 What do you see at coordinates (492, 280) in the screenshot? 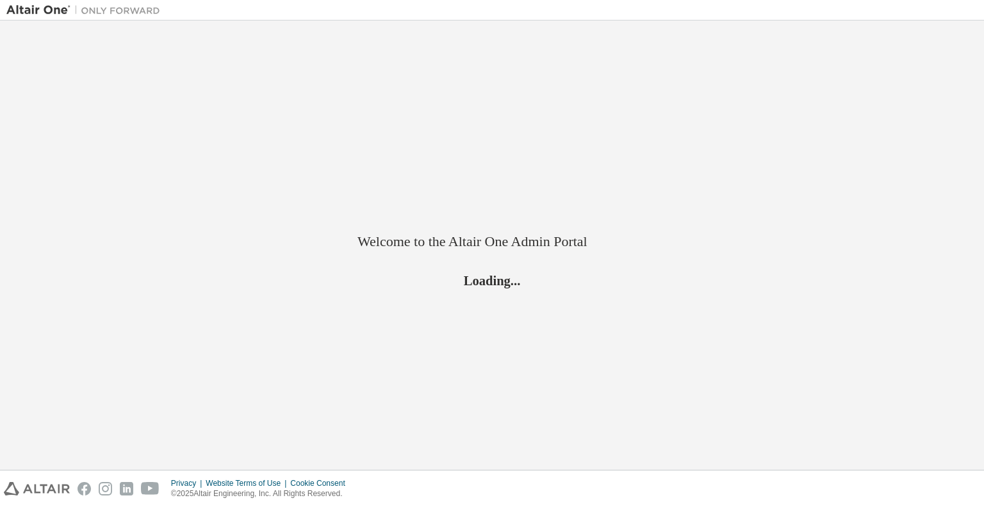
I see `h2: Loading...` at bounding box center [492, 280].